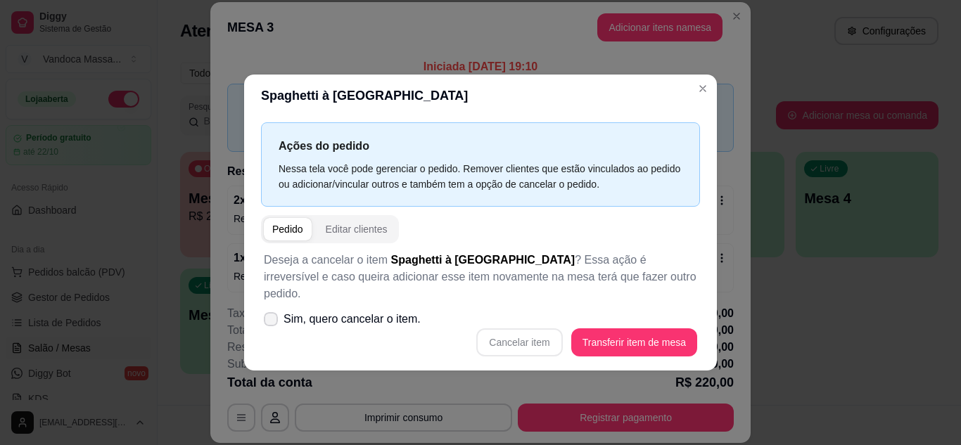 This screenshot has width=961, height=445. I want to click on p: Ações do pedido, so click(481, 146).